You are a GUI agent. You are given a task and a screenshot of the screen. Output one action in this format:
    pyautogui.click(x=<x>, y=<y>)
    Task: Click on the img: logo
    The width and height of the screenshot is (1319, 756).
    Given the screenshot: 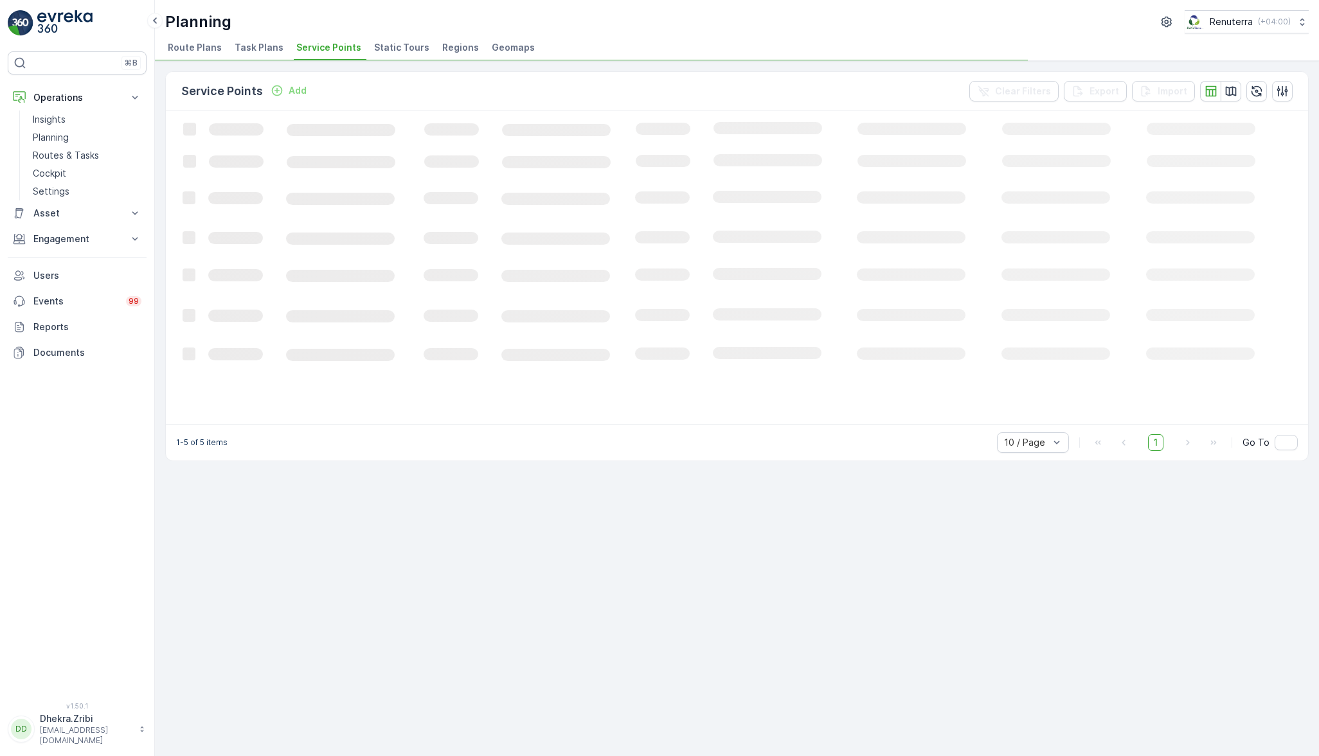 What is the action you would take?
    pyautogui.click(x=21, y=23)
    